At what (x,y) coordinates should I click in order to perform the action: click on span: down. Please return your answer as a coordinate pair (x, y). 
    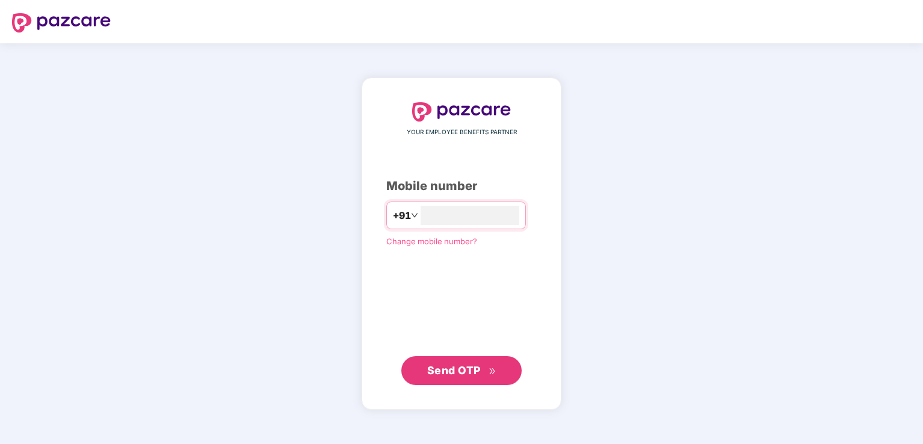
    Looking at the image, I should click on (414, 215).